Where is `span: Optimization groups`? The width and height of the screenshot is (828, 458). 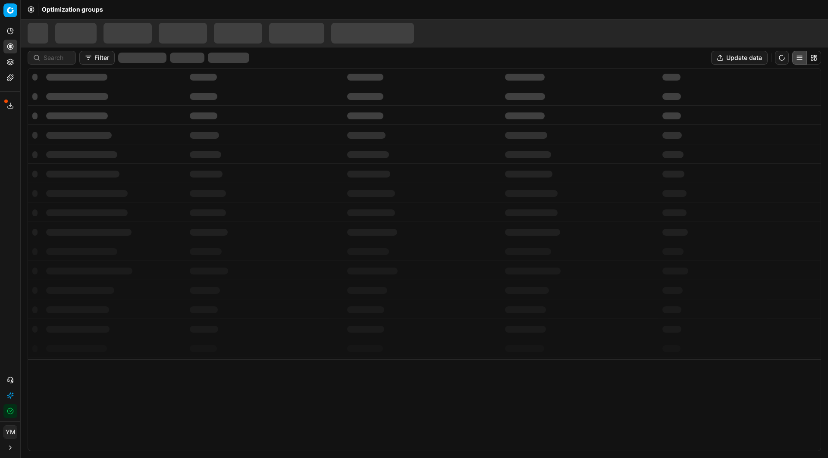 span: Optimization groups is located at coordinates (72, 9).